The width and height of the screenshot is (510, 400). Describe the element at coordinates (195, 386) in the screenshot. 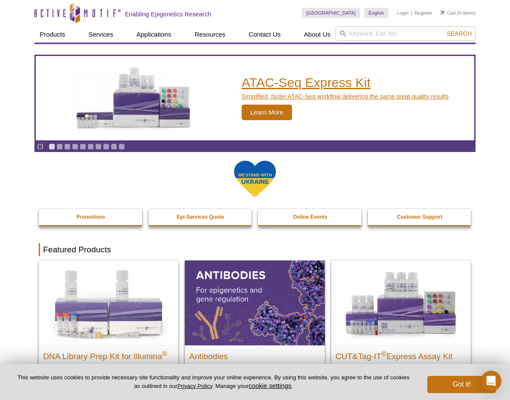

I see `a: Privacy Policy` at that location.